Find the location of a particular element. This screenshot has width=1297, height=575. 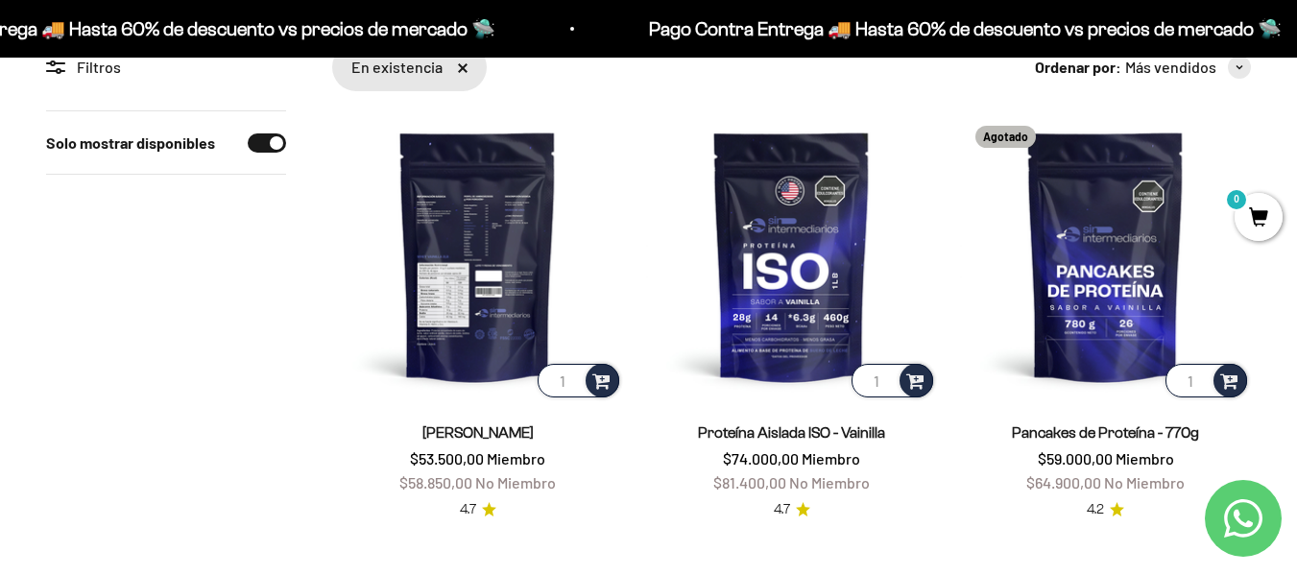

a: Quitar filtro «En existencia» is located at coordinates (463, 68).